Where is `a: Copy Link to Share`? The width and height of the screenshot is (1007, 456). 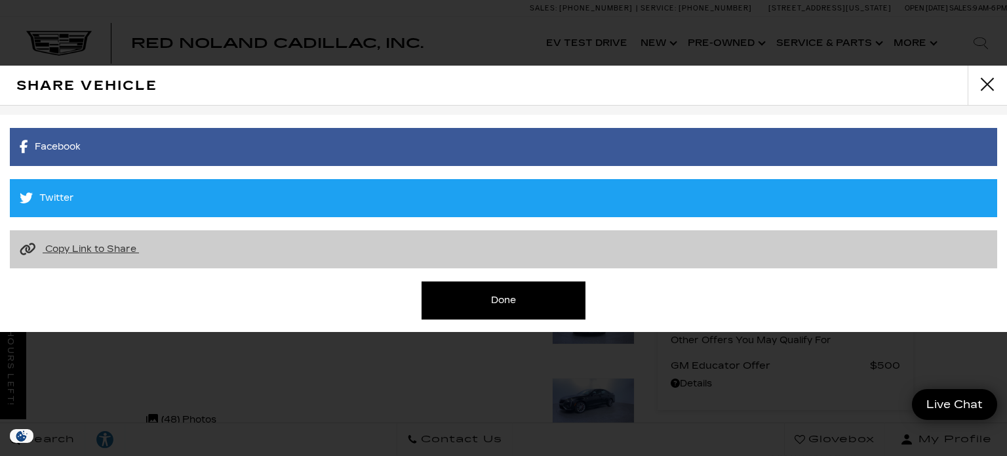 a: Copy Link to Share is located at coordinates (504, 249).